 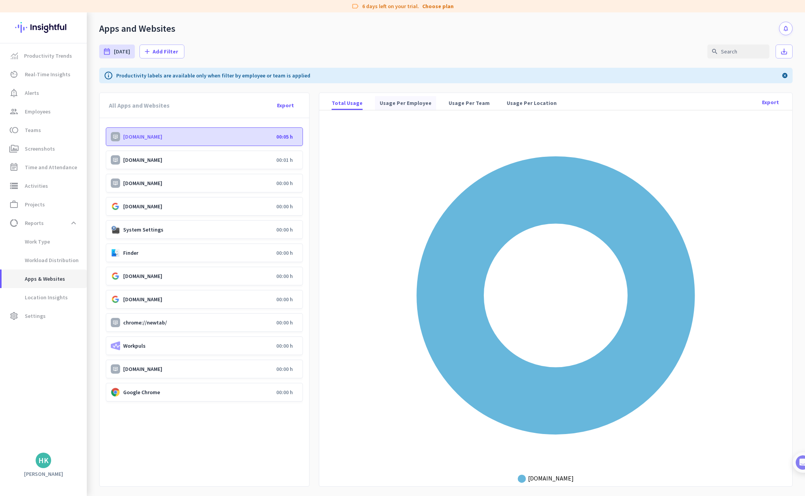 What do you see at coordinates (784, 52) in the screenshot?
I see `button: save_alt` at bounding box center [784, 52].